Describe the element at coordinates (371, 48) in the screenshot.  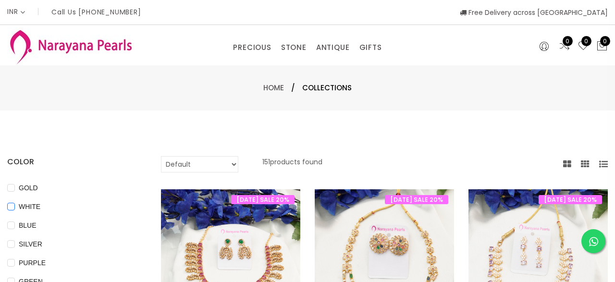
I see `a: GIFTS` at that location.